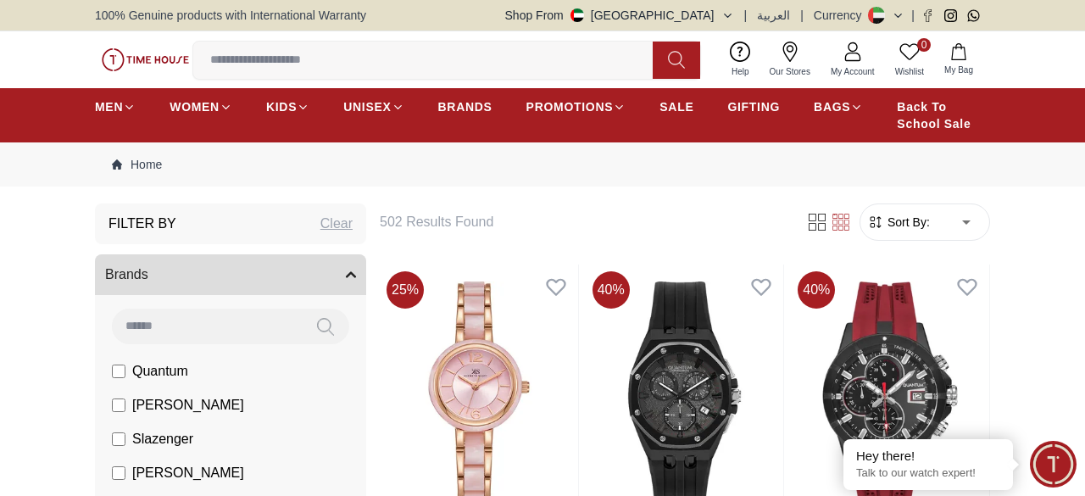 The image size is (1085, 496). What do you see at coordinates (583, 222) in the screenshot?
I see `h6: 502 Results Found` at bounding box center [583, 222].